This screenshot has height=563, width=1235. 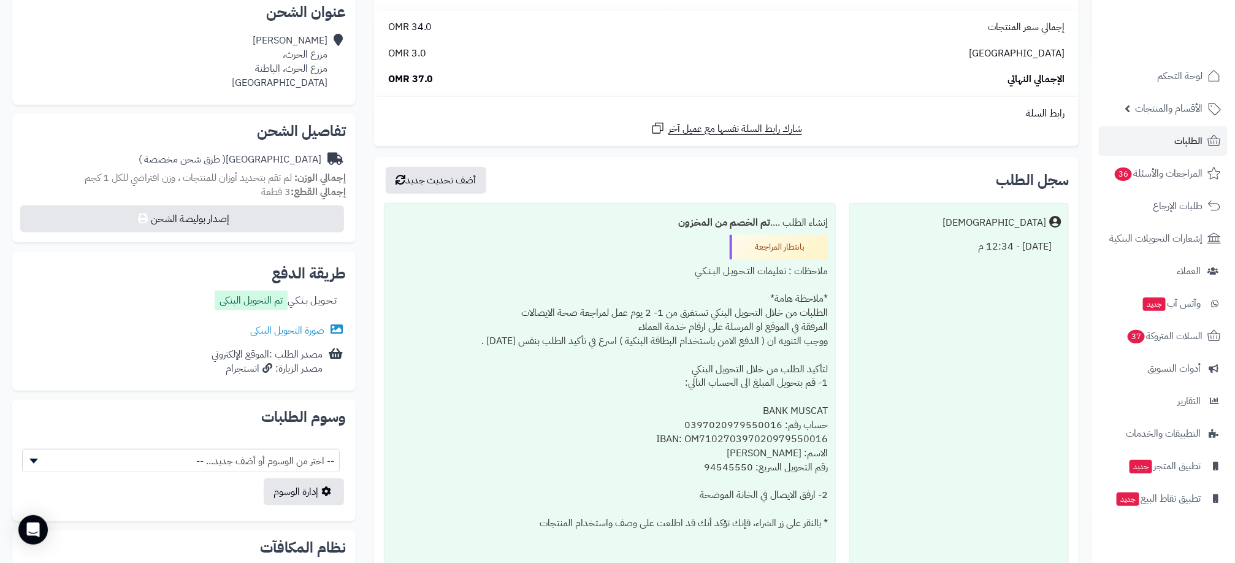 I want to click on div: Open Intercom Messenger, so click(x=33, y=530).